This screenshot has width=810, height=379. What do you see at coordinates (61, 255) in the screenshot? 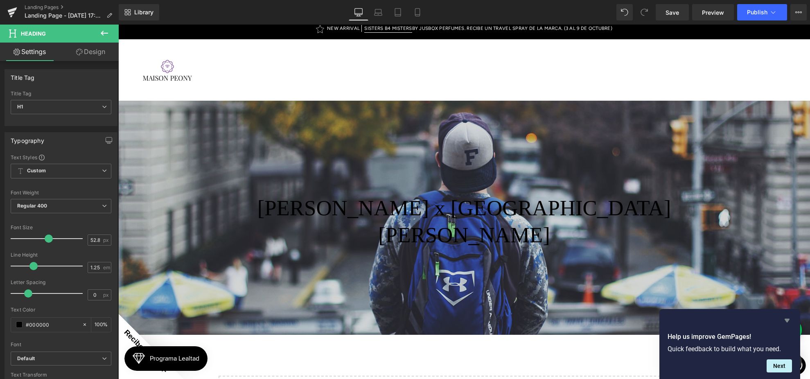
I see `div: Line Height` at bounding box center [61, 255].